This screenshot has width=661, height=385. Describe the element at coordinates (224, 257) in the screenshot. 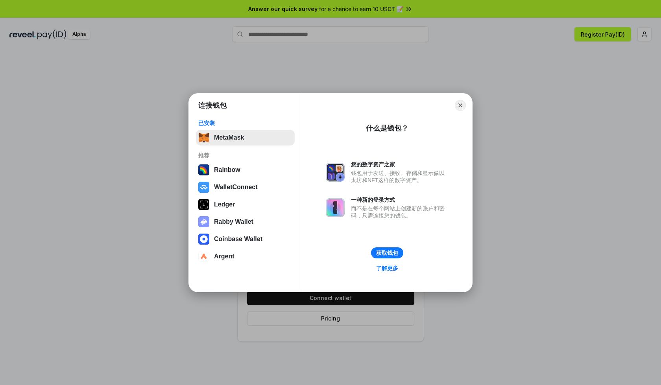

I see `div: Argent` at that location.